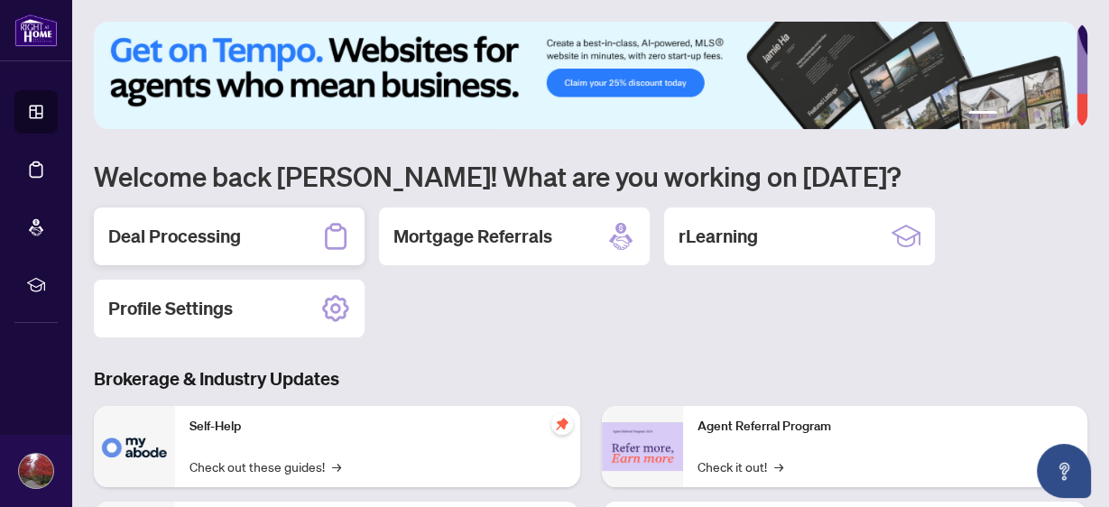 The height and width of the screenshot is (507, 1109). Describe the element at coordinates (1023, 115) in the screenshot. I see `button: 3` at that location.